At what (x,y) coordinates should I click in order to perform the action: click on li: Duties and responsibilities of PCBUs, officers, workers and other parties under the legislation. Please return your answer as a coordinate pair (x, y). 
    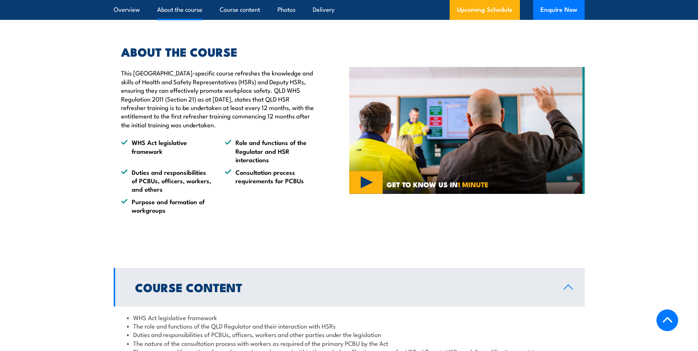
    Looking at the image, I should click on (349, 334).